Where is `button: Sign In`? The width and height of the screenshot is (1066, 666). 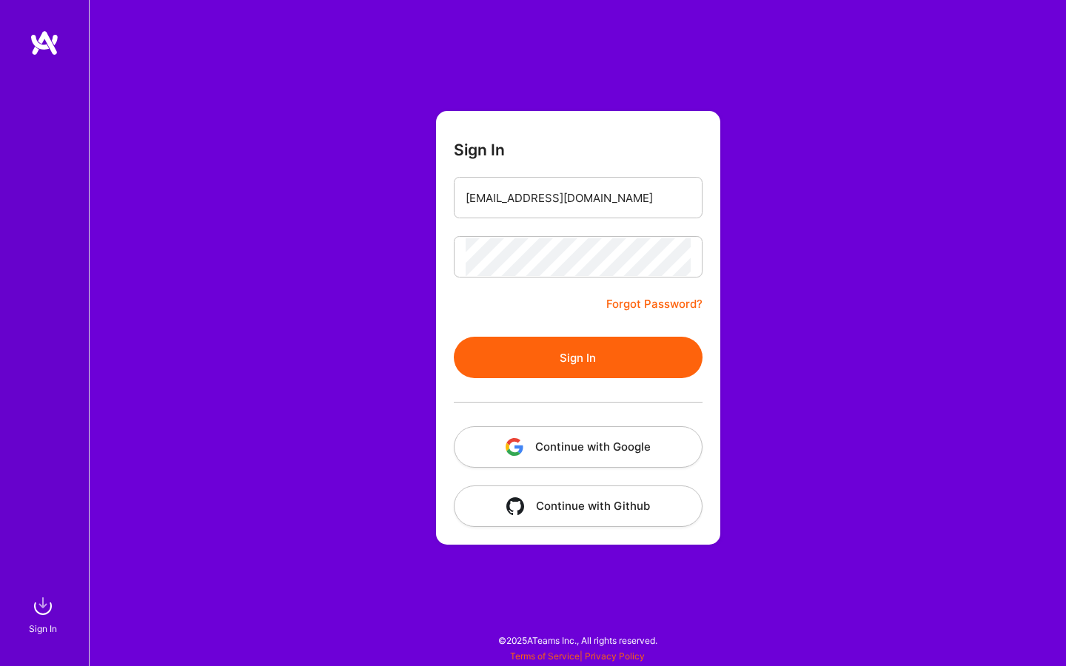 button: Sign In is located at coordinates (578, 358).